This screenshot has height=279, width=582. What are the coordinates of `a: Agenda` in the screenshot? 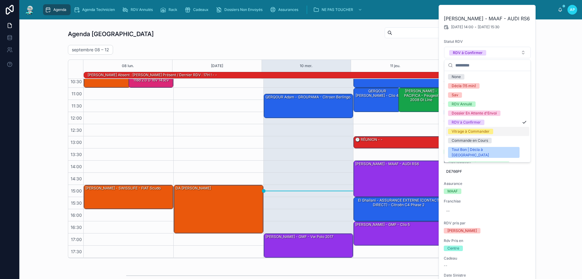 It's located at (57, 10).